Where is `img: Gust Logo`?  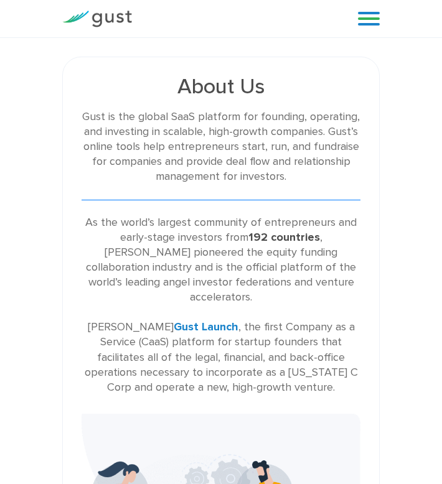
img: Gust Logo is located at coordinates (97, 19).